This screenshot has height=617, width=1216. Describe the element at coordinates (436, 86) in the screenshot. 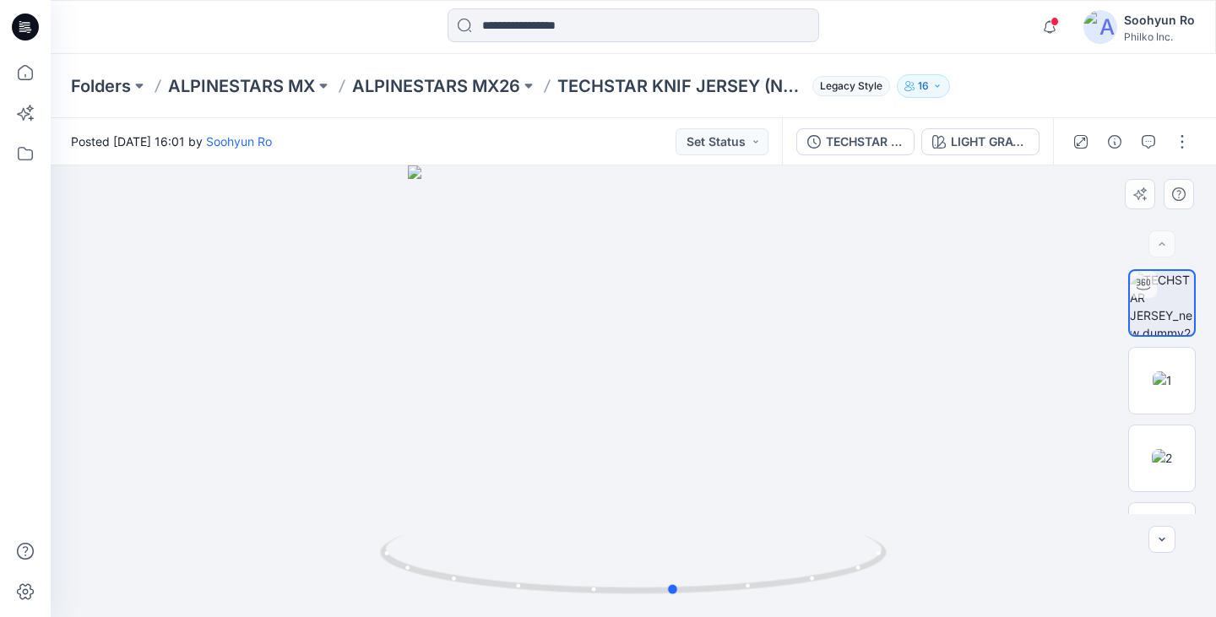

I see `p: ALPINESTARS MX26` at that location.